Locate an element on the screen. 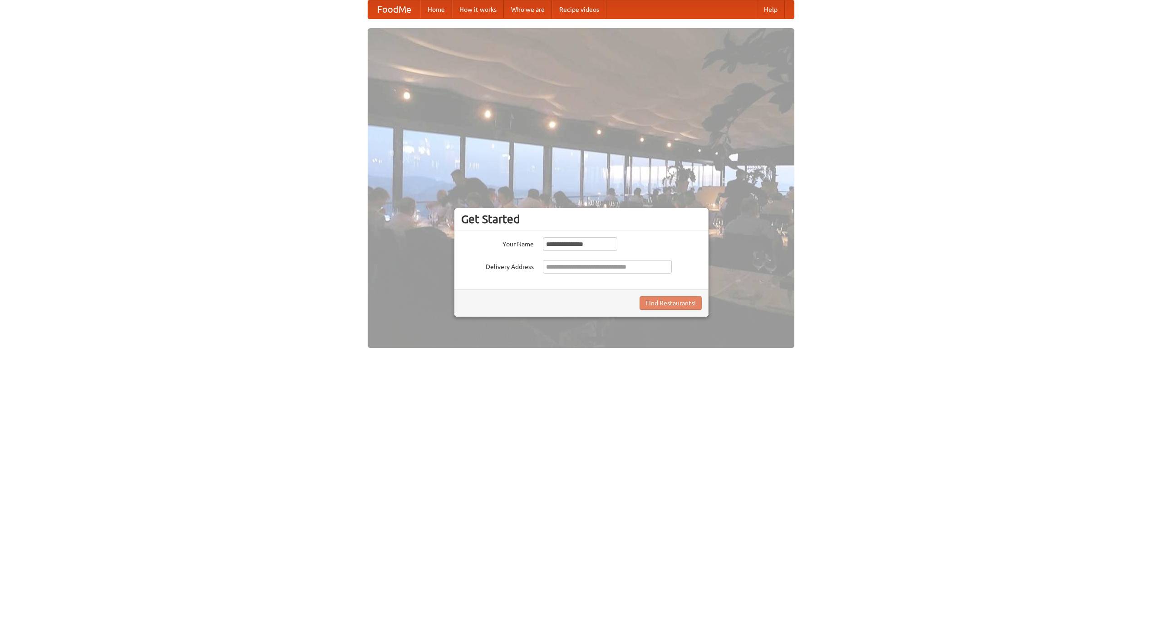 The image size is (1162, 642). a: Help is located at coordinates (770, 10).